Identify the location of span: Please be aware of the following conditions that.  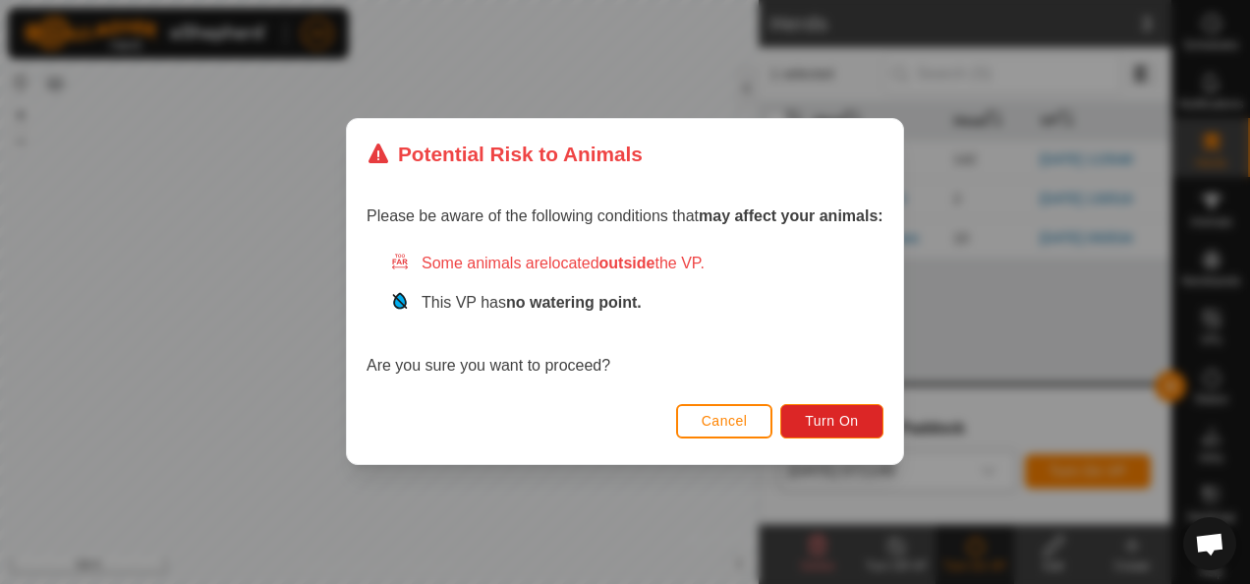
(625, 216).